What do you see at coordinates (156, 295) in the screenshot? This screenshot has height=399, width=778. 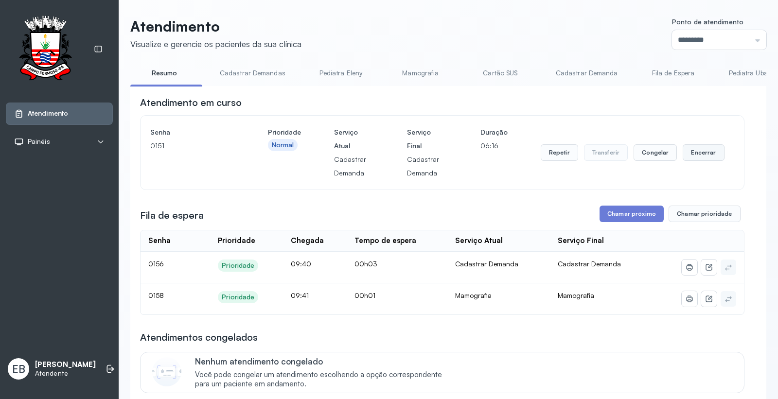 I see `span: 0158` at bounding box center [156, 295].